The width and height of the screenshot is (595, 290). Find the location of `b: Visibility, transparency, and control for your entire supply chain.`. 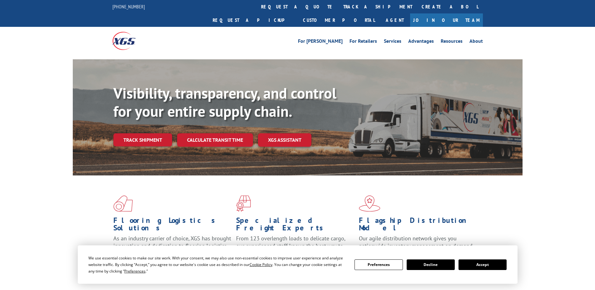

b: Visibility, transparency, and control for your entire supply chain. is located at coordinates (225, 102).